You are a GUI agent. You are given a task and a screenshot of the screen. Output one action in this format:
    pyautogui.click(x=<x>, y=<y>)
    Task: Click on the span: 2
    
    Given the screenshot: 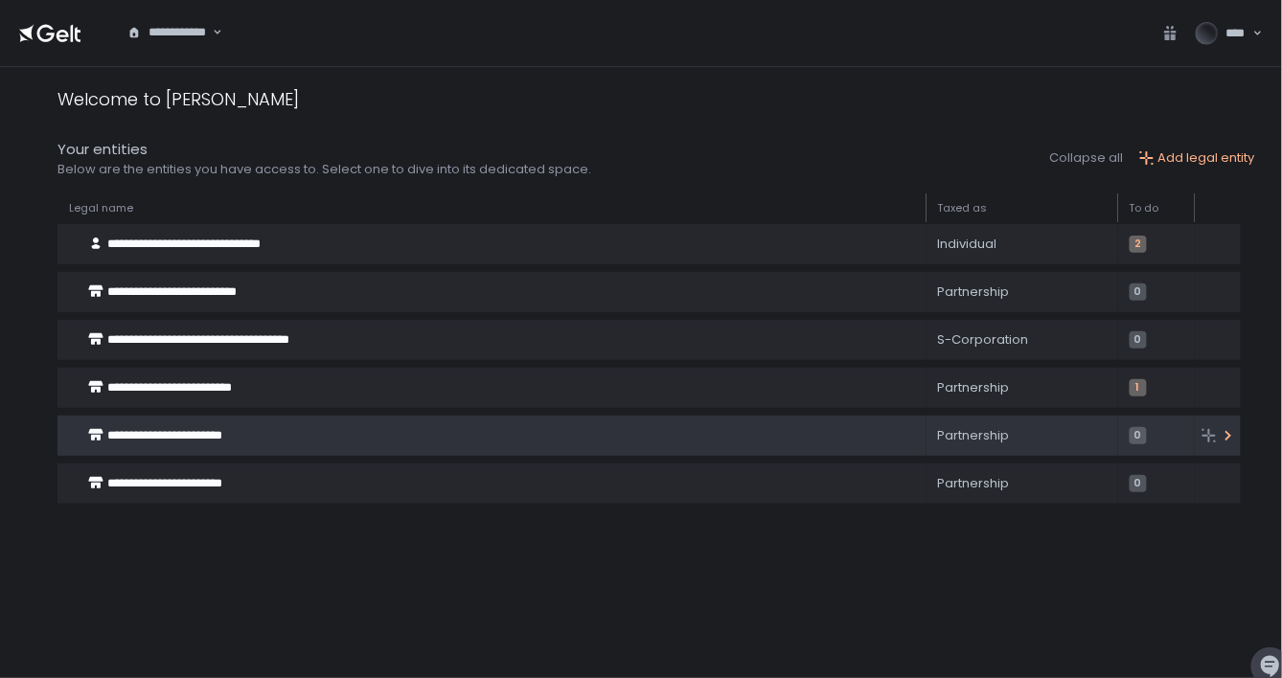 What is the action you would take?
    pyautogui.click(x=1138, y=244)
    